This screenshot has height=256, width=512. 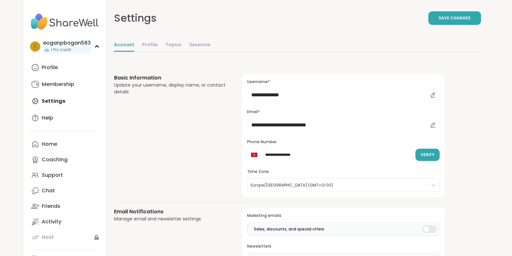 What do you see at coordinates (200, 45) in the screenshot?
I see `a: Sessions` at bounding box center [200, 45].